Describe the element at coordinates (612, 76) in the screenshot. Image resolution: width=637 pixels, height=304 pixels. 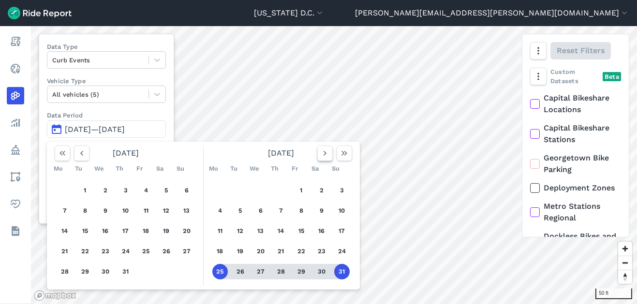
I see `div: Beta` at that location.